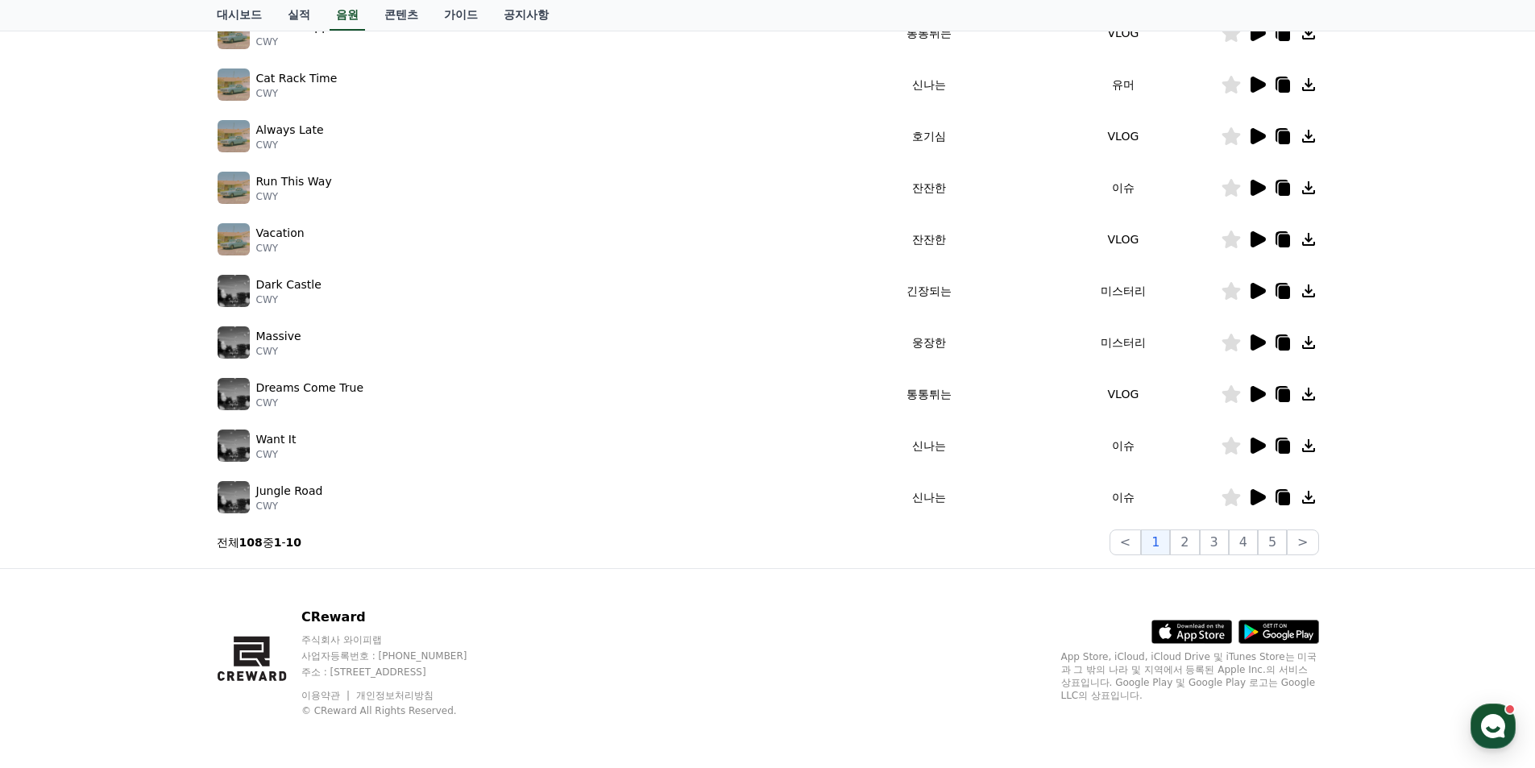 The image size is (1535, 768). I want to click on a: 개인정보처리방침, so click(395, 695).